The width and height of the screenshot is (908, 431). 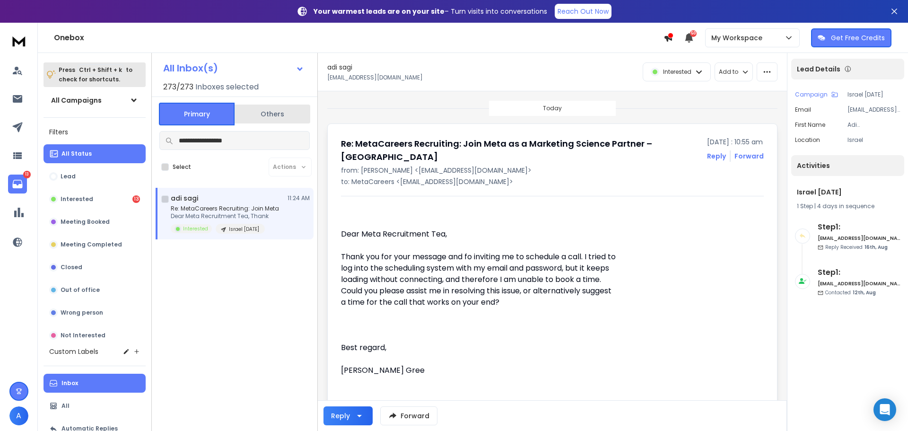 What do you see at coordinates (805, 206) in the screenshot?
I see `span: 1 Step` at bounding box center [805, 206].